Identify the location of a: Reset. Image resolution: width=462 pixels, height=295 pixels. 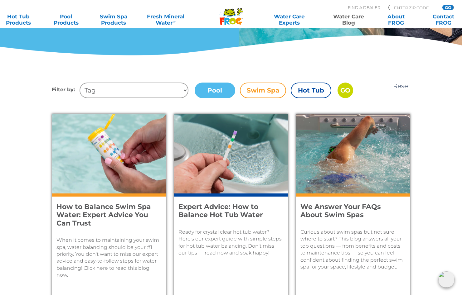
(402, 86).